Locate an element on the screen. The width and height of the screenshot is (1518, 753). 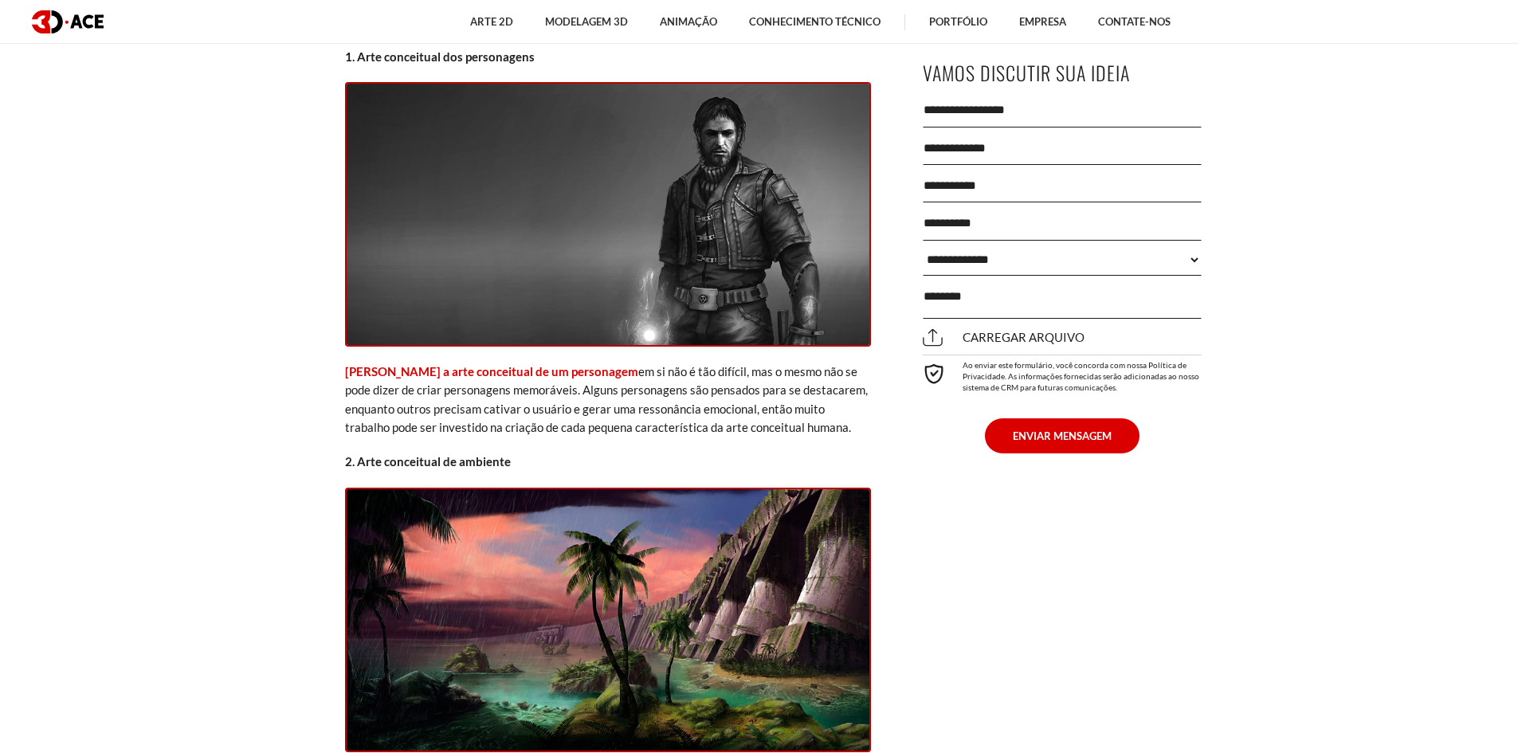
font: ENVIAR MENSAGEM is located at coordinates (1062, 435).